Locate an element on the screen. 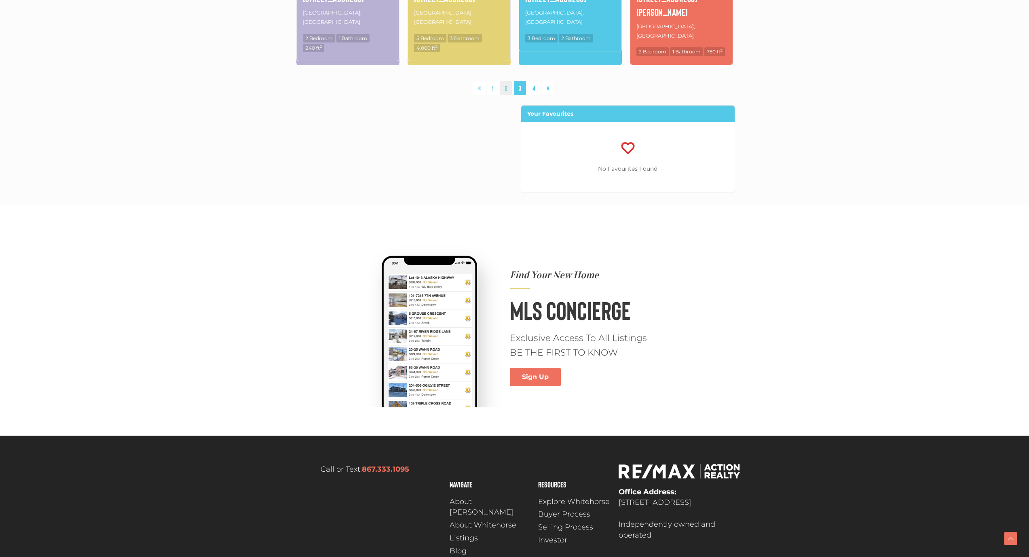  span: 3 Bathroom is located at coordinates (464, 38).